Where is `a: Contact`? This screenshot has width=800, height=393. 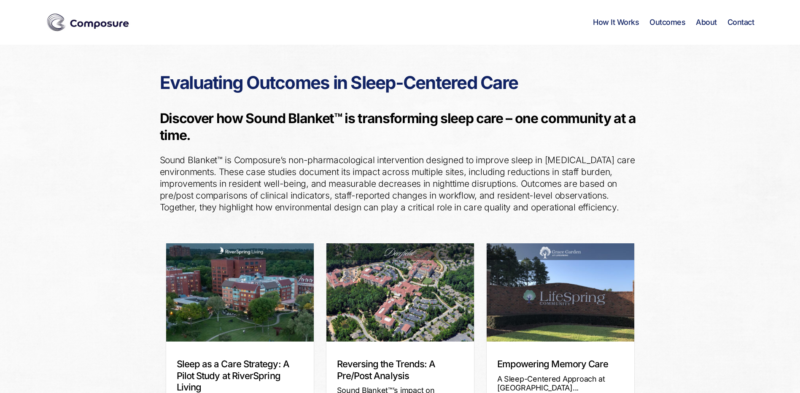
a: Contact is located at coordinates (741, 22).